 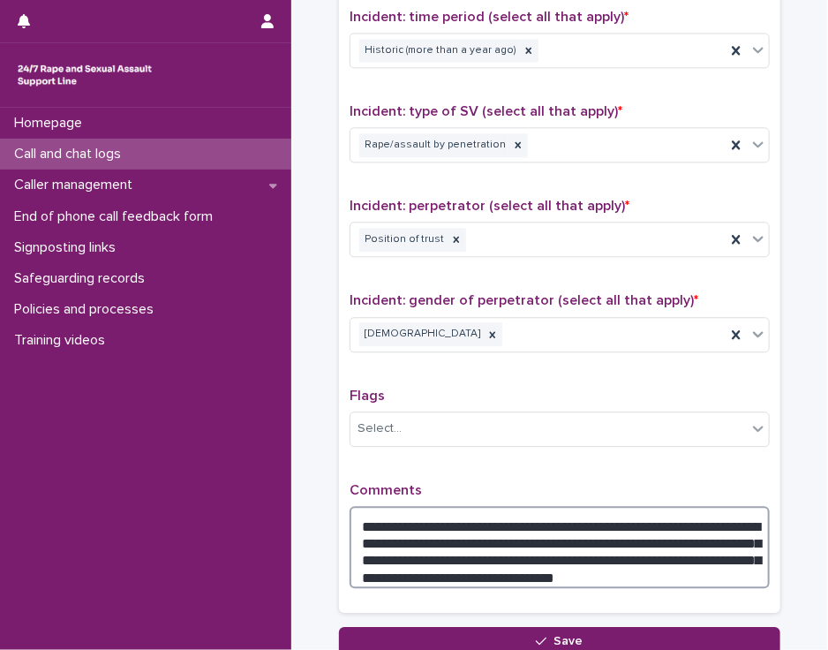 I want to click on p: Safeguarding records, so click(x=83, y=278).